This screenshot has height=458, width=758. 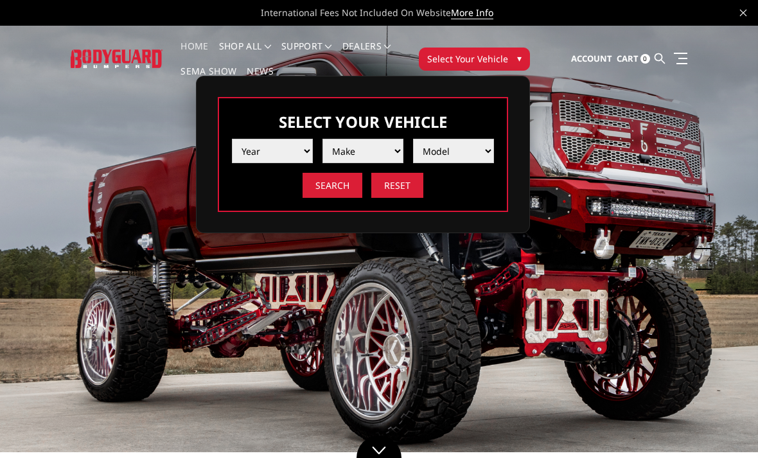 What do you see at coordinates (260, 79) in the screenshot?
I see `a: News` at bounding box center [260, 79].